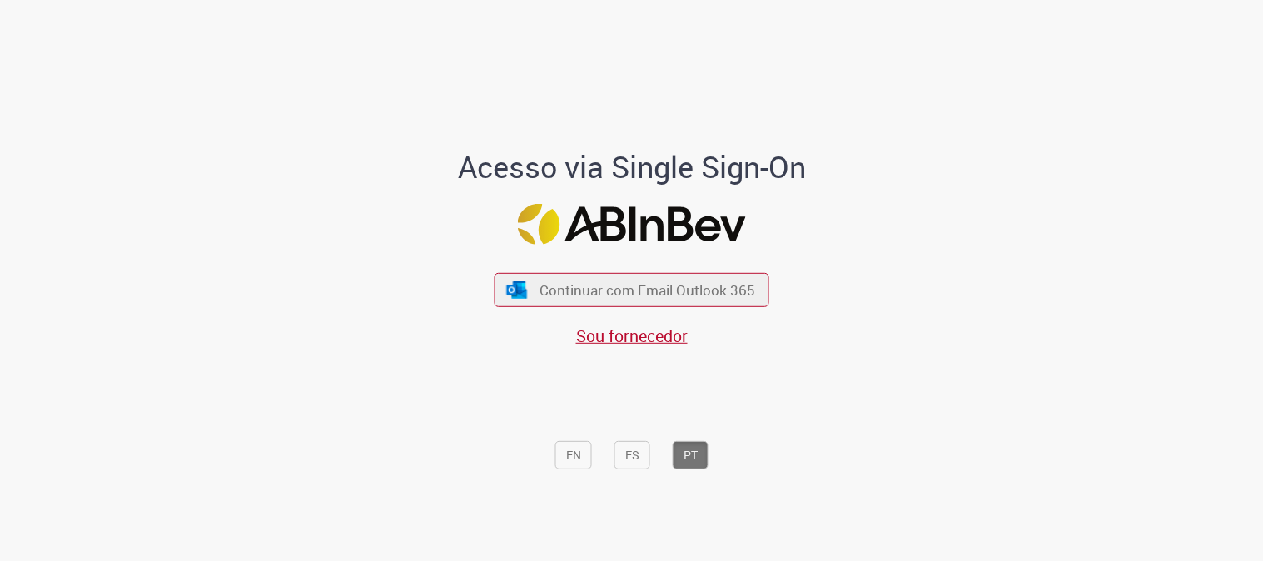 This screenshot has width=1263, height=561. What do you see at coordinates (632, 336) in the screenshot?
I see `span: Sou fornecedor` at bounding box center [632, 336].